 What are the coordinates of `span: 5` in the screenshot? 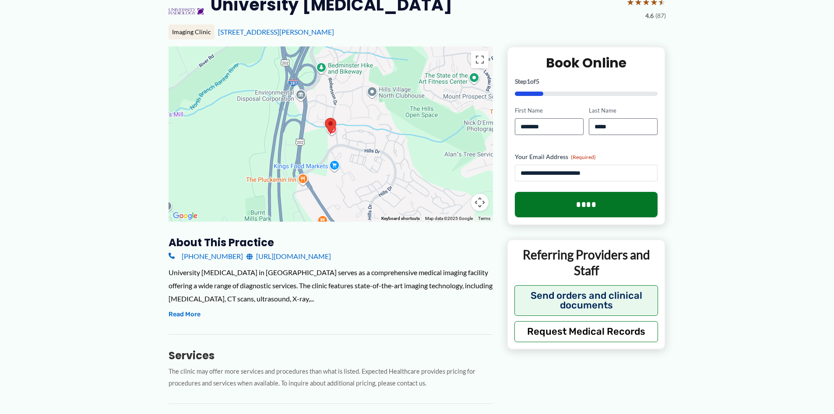 It's located at (537, 81).